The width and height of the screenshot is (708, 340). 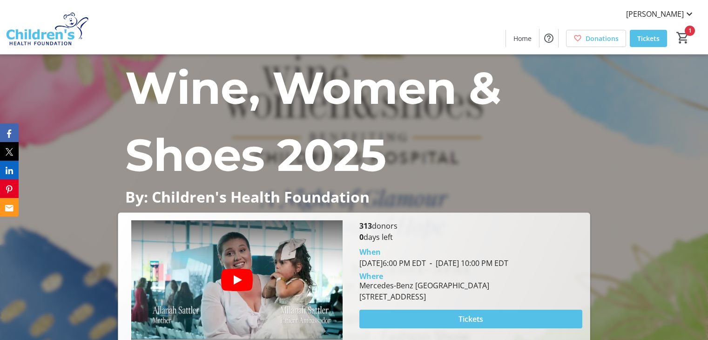 I want to click on button: Help, so click(x=549, y=38).